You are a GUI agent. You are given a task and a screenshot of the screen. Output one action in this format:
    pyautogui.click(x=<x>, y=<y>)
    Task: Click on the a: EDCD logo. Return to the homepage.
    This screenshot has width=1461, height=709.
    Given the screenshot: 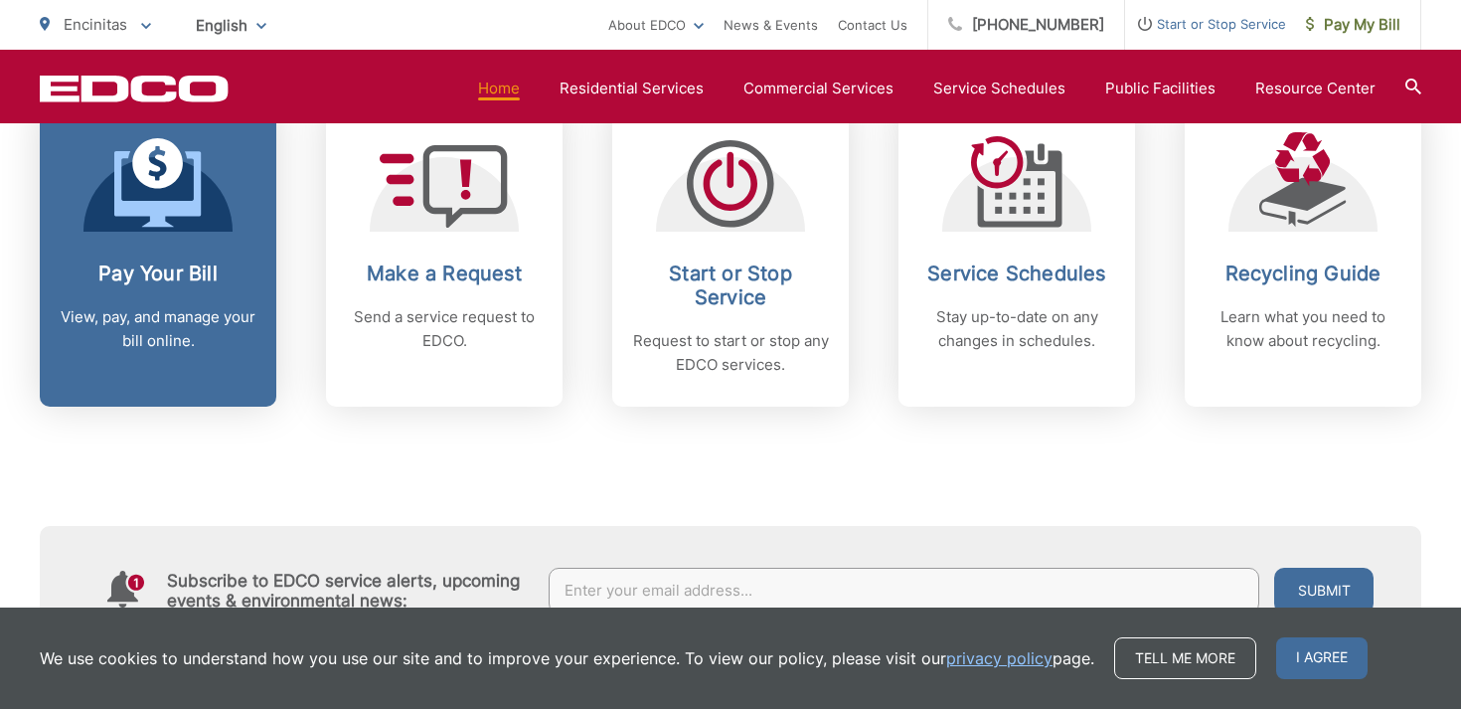 What is the action you would take?
    pyautogui.click(x=134, y=88)
    